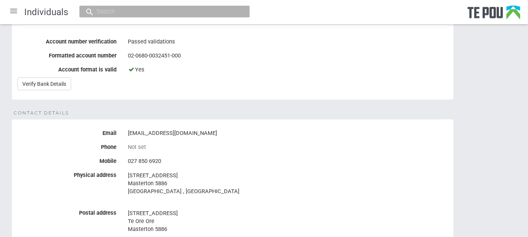  What do you see at coordinates (288, 161) in the screenshot?
I see `div: 027 850 6920` at bounding box center [288, 161].